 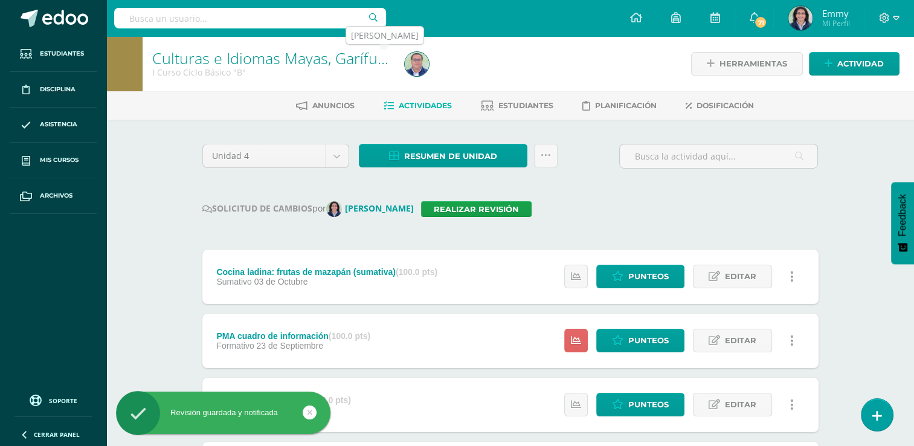 What do you see at coordinates (235, 345) in the screenshot?
I see `span: Formativo` at bounding box center [235, 345].